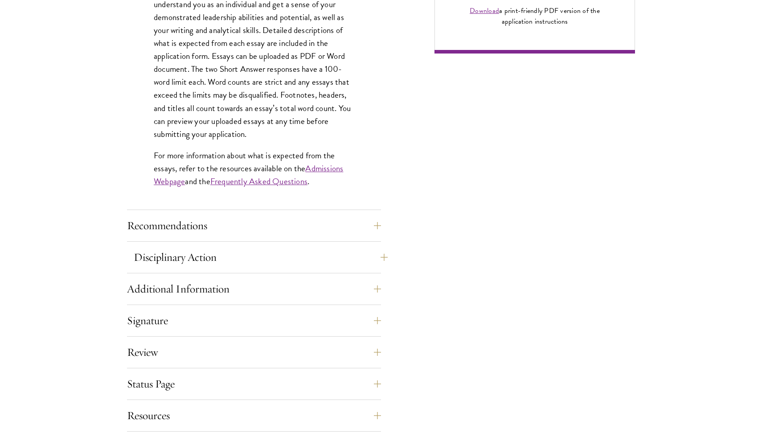  I want to click on p: For more information about what is expected from the essays, refer to the resources available on ..., so click(254, 168).